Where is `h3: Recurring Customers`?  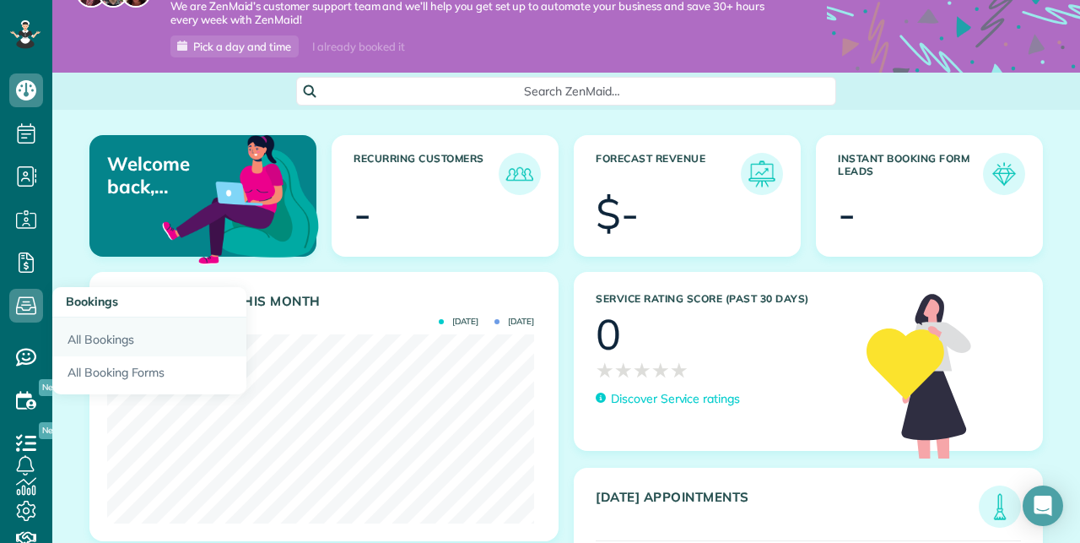 h3: Recurring Customers is located at coordinates (426, 174).